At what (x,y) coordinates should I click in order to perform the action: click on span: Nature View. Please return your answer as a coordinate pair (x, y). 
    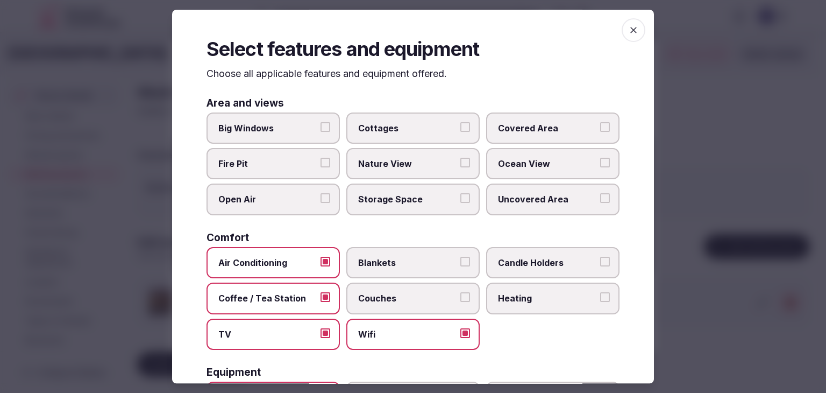
    Looking at the image, I should click on (408, 164).